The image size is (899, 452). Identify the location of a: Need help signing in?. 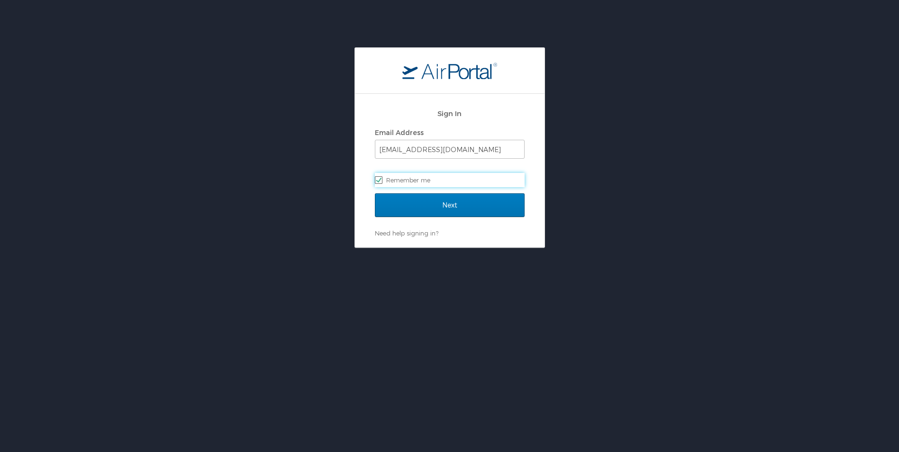
(407, 233).